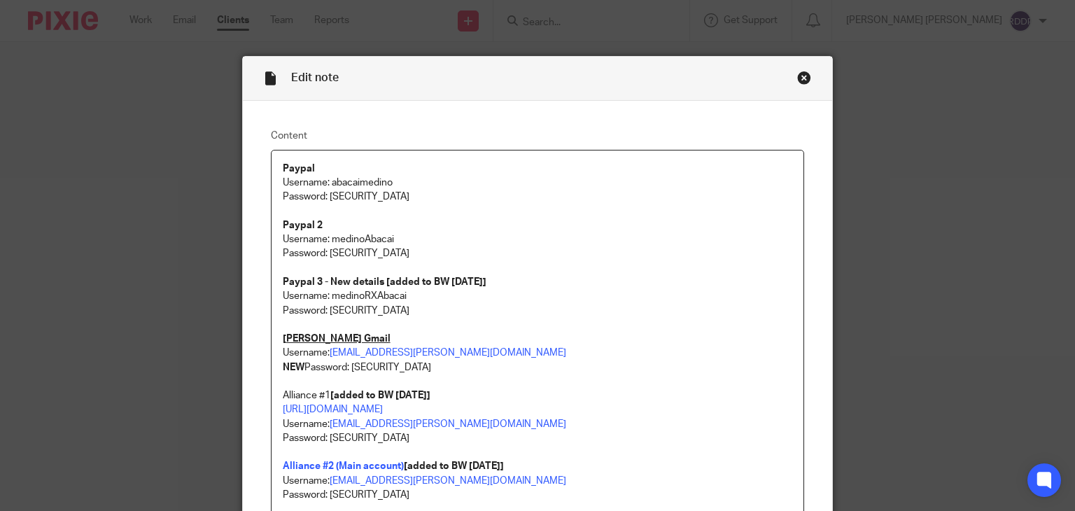 The image size is (1075, 511). What do you see at coordinates (537, 183) in the screenshot?
I see `p: Username: abacaimedino` at bounding box center [537, 183].